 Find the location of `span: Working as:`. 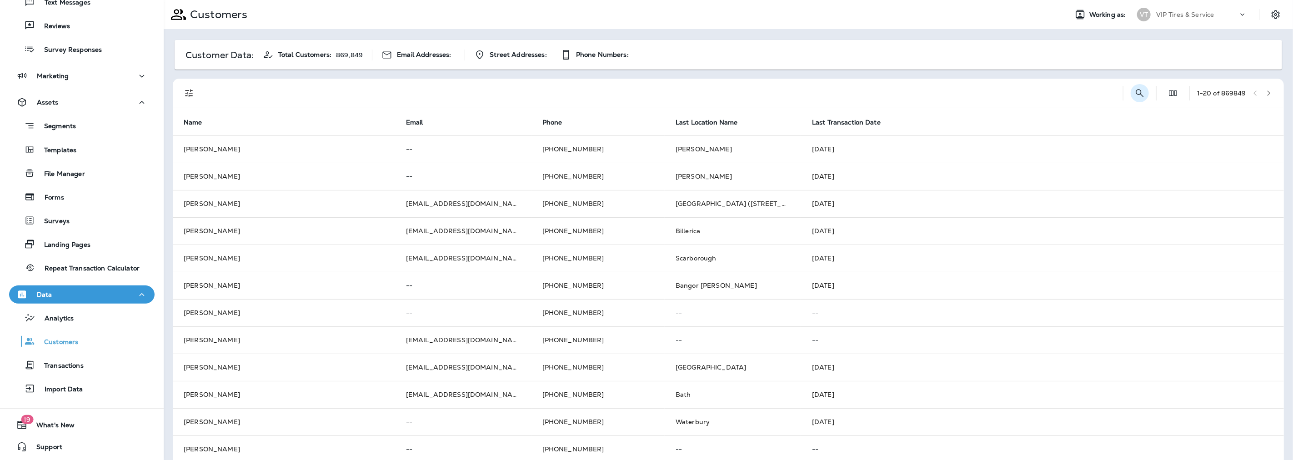

span: Working as: is located at coordinates (1108, 15).